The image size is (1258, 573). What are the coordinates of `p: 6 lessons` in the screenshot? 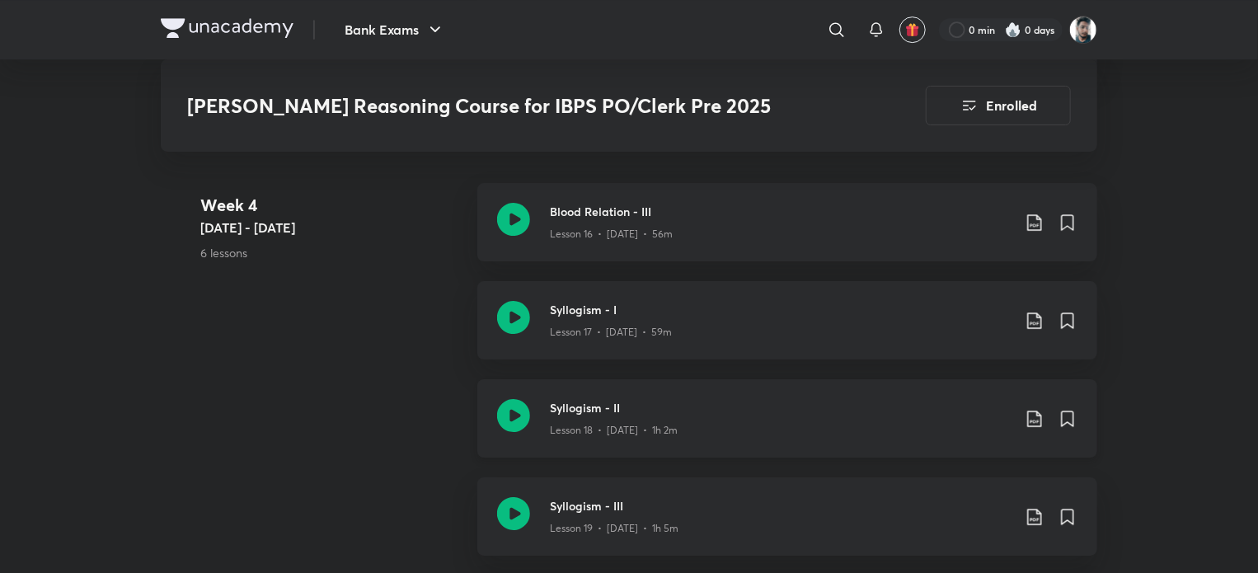 It's located at (332, 253).